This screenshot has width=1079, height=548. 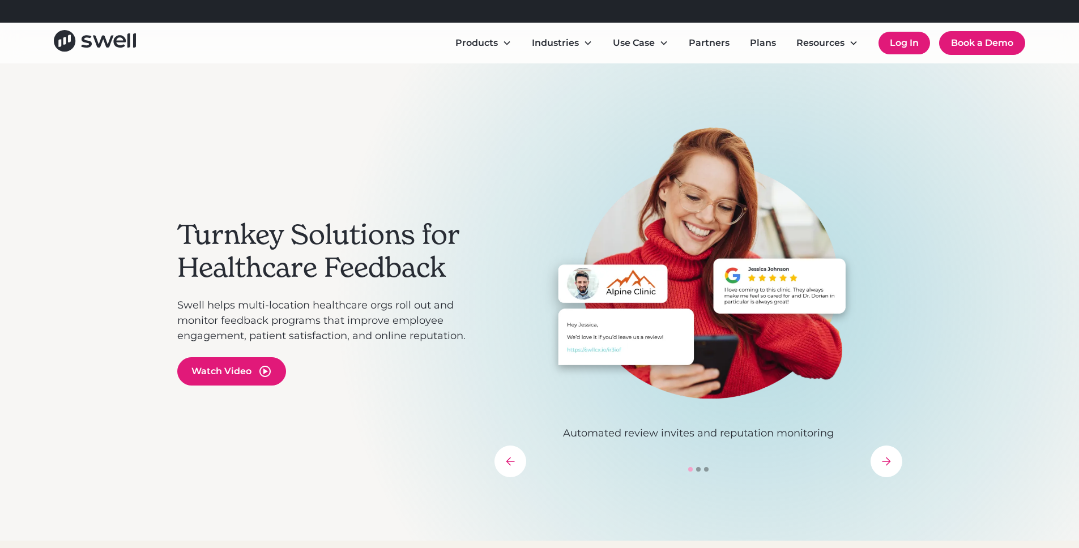 What do you see at coordinates (698, 470) in the screenshot?
I see `div: Show slide 2 of 3` at bounding box center [698, 470].